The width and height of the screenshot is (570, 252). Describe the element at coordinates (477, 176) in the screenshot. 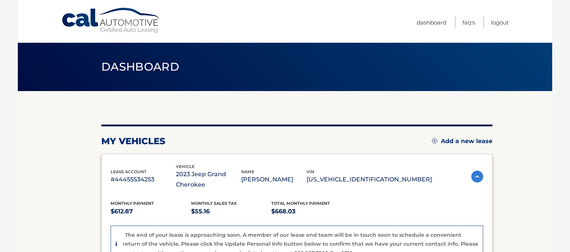

I see `img: accordion-active.svg` at that location.